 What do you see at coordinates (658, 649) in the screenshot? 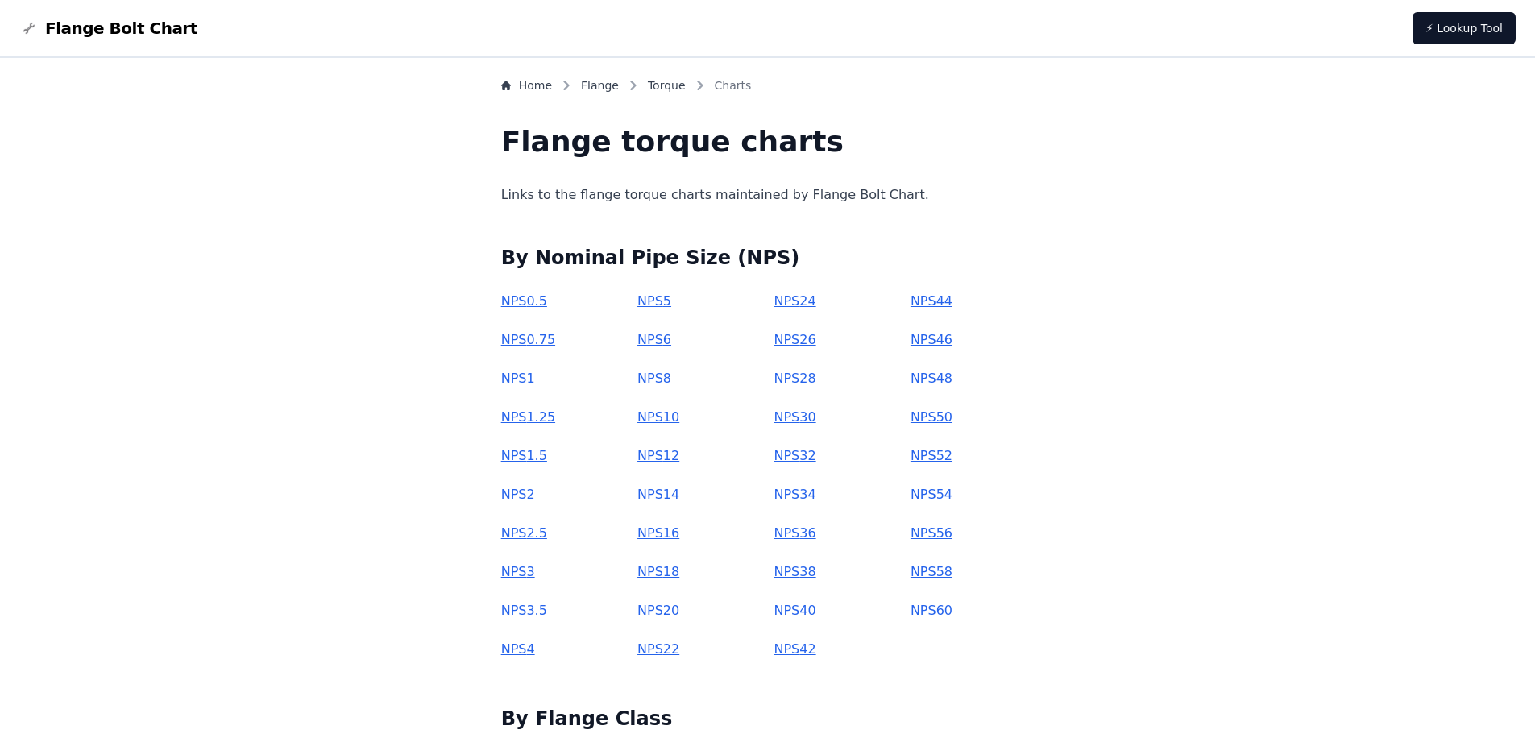
I see `a: NPS22` at bounding box center [658, 649].